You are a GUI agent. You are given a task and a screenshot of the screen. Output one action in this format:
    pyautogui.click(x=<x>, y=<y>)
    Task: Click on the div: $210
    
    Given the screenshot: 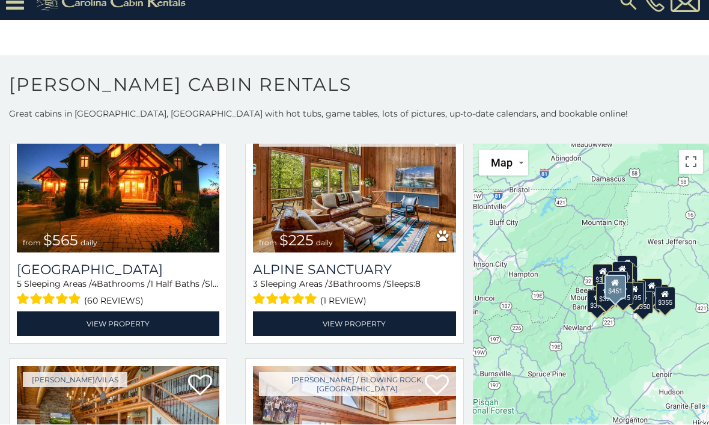 What is the action you would take?
    pyautogui.click(x=617, y=283)
    